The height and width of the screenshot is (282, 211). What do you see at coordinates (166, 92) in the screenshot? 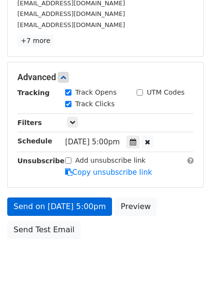
I see `label: UTM Codes` at bounding box center [166, 92].